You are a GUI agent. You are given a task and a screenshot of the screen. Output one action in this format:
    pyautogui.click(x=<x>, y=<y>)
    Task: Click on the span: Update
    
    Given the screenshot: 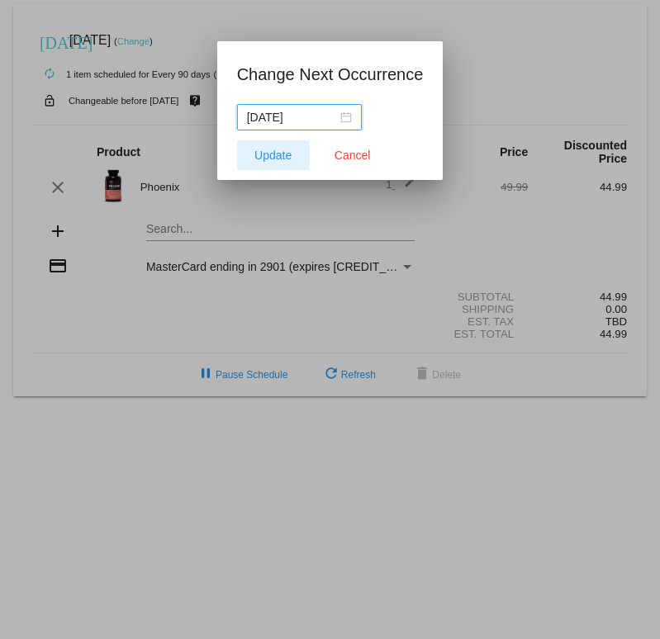 What is the action you would take?
    pyautogui.click(x=272, y=155)
    